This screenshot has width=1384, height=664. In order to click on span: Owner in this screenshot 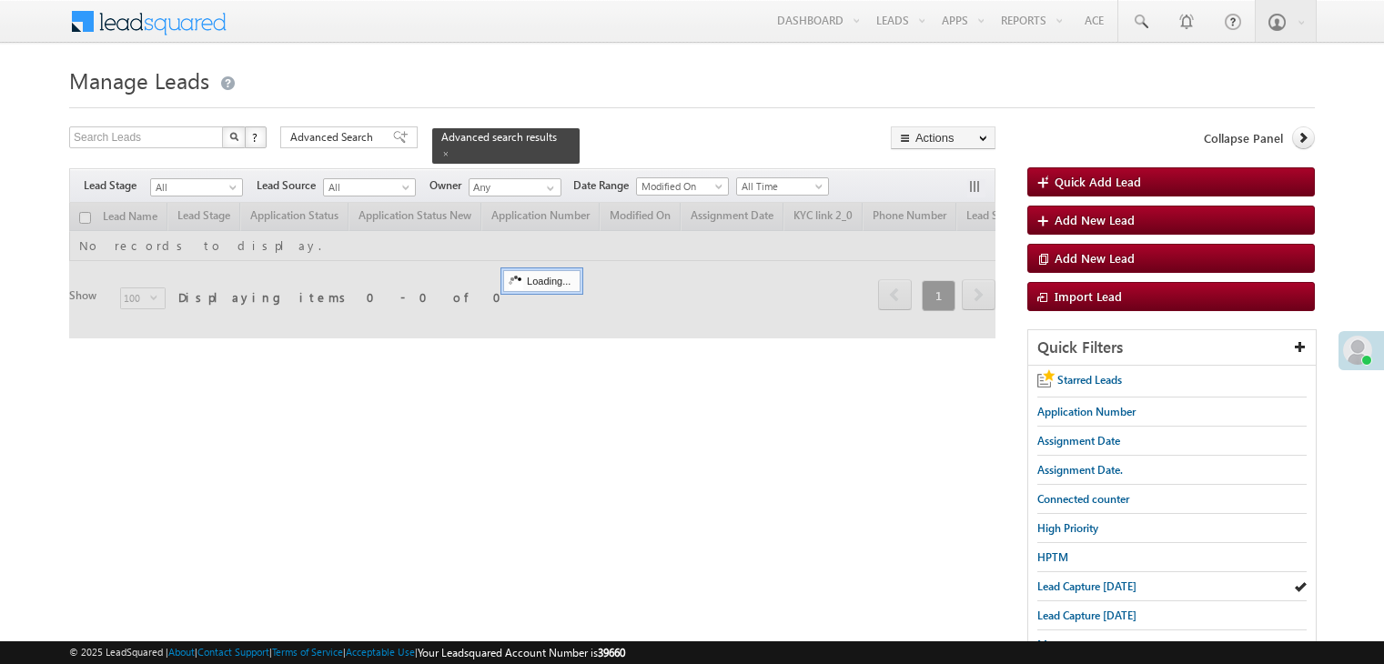, I will do `click(449, 186)`.